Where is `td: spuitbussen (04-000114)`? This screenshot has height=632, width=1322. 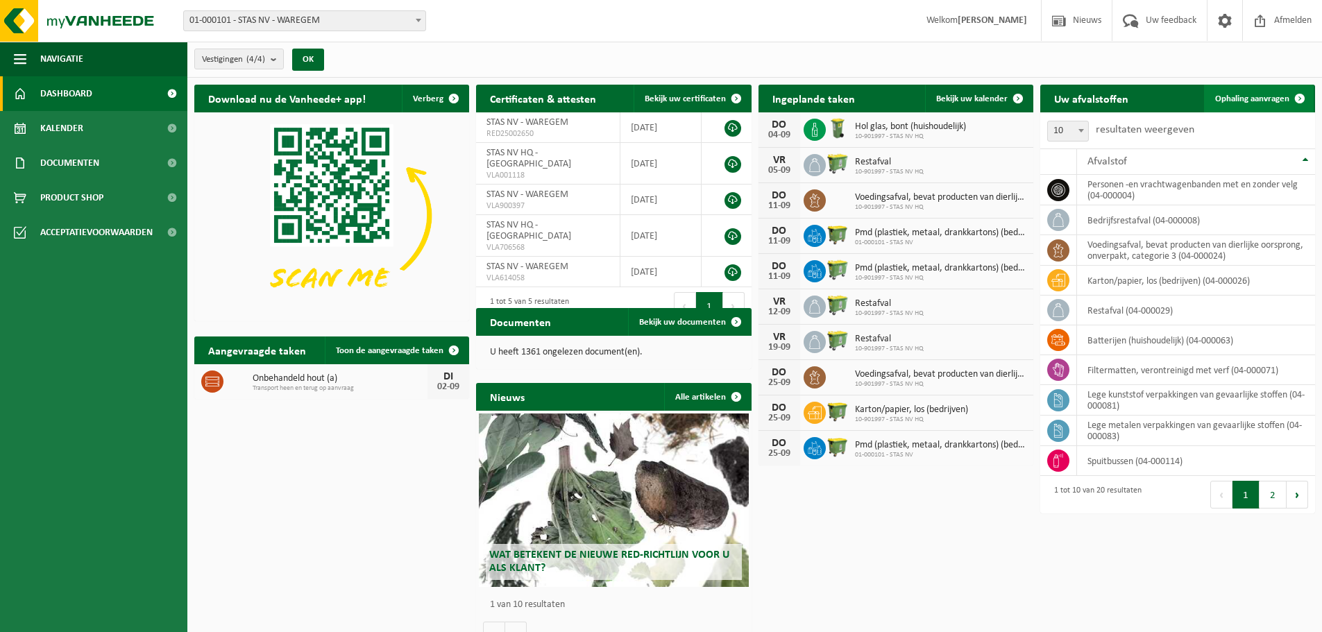
td: spuitbussen (04-000114) is located at coordinates (1196, 461).